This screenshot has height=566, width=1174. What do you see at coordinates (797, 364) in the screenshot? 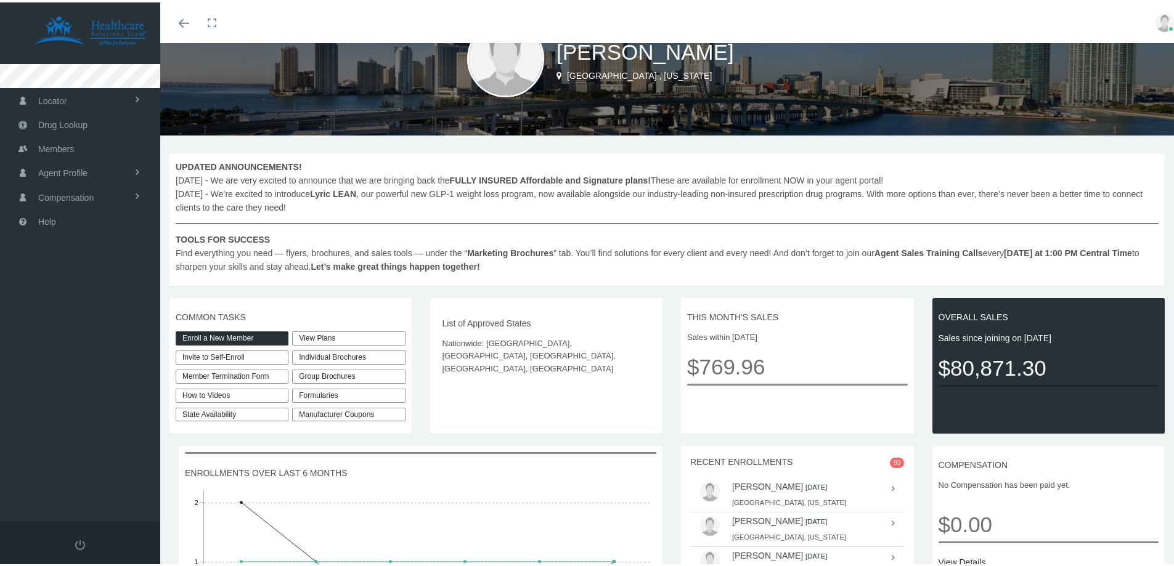
I see `span: $769.96` at bounding box center [797, 364].